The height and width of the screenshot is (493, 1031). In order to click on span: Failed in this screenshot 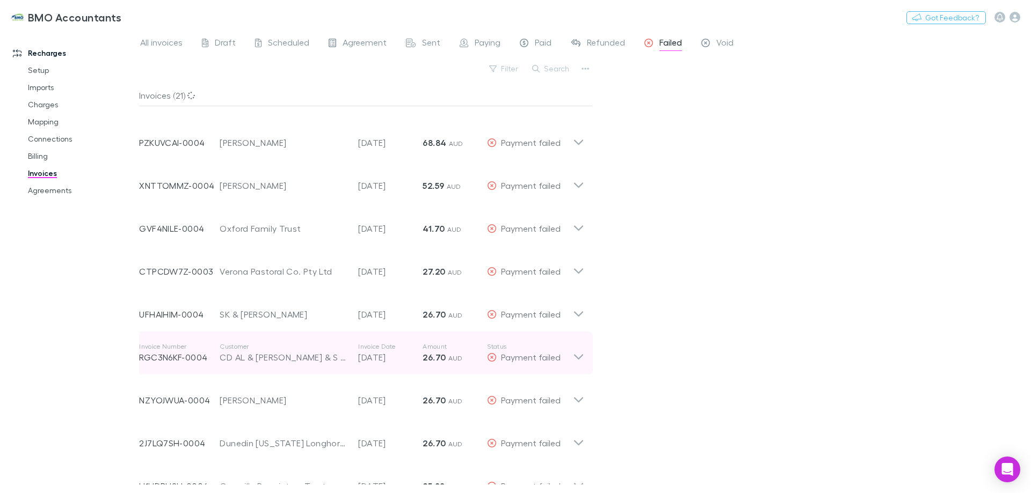, I will do `click(671, 44)`.